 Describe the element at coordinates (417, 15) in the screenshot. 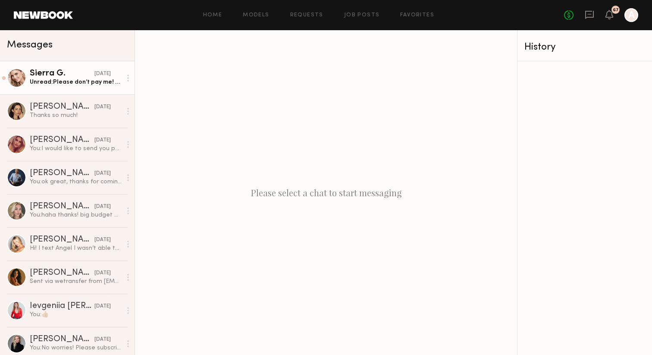

I see `a: Favorites` at that location.